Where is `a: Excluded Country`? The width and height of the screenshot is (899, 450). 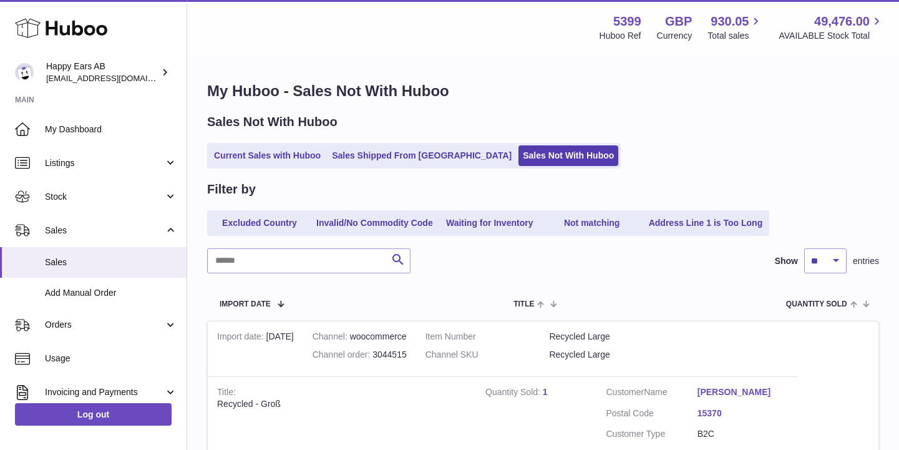 a: Excluded Country is located at coordinates (260, 223).